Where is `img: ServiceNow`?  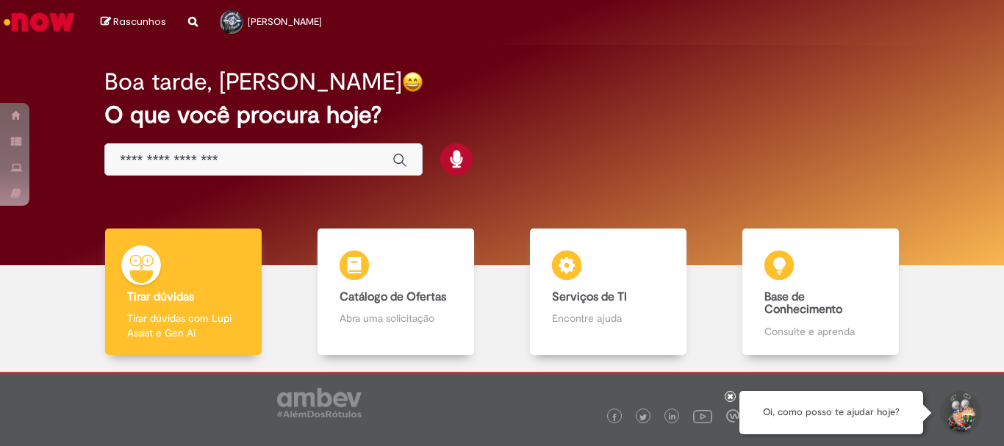 img: ServiceNow is located at coordinates (39, 22).